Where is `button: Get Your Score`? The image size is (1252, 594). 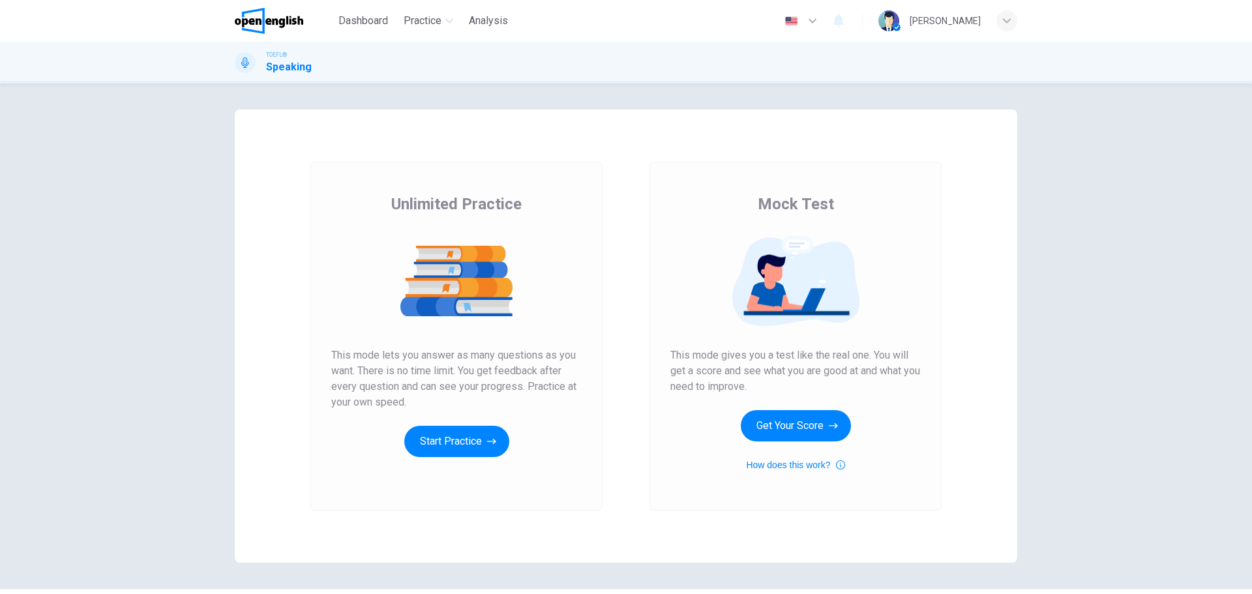 button: Get Your Score is located at coordinates (795, 426).